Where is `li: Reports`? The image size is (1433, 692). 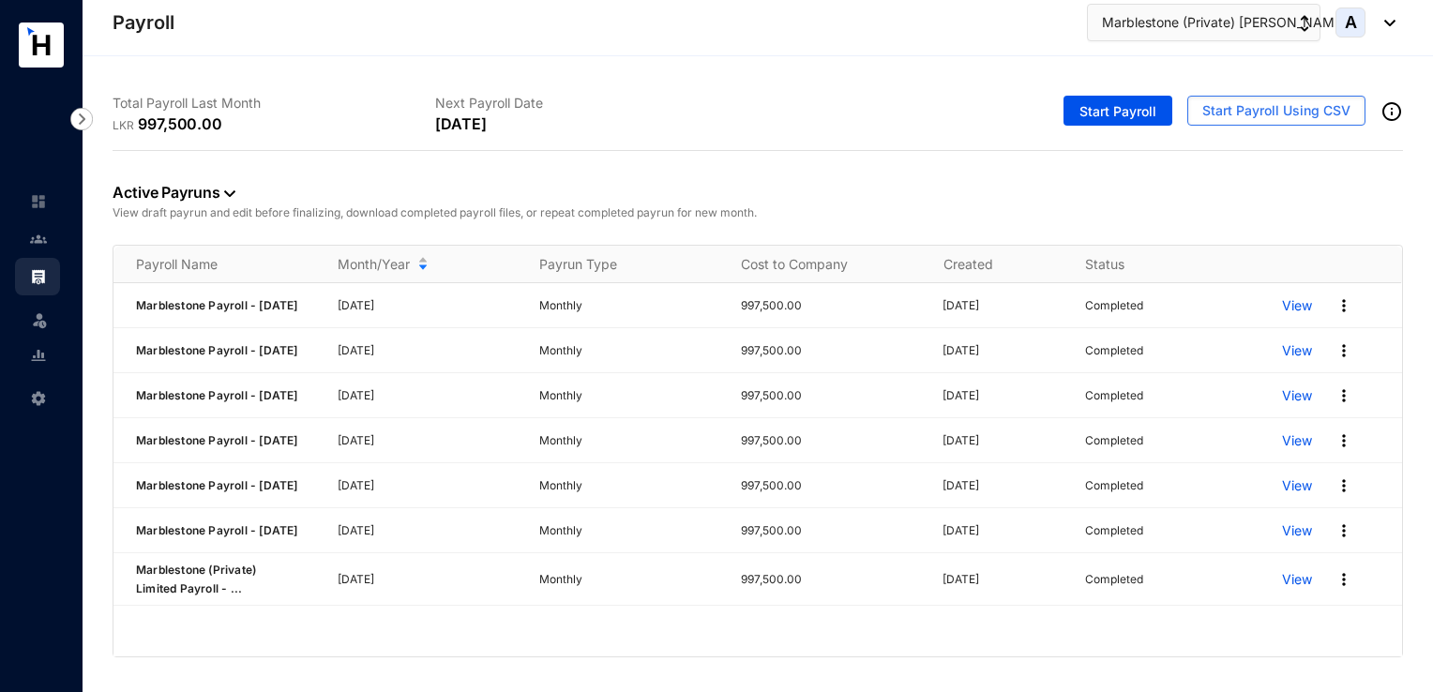 li: Reports is located at coordinates (38, 356).